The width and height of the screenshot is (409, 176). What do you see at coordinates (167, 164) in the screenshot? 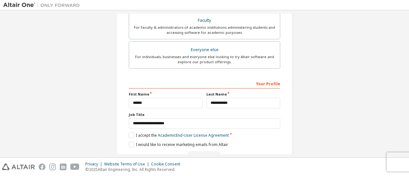
I see `div: Cookie Consent` at bounding box center [167, 164].